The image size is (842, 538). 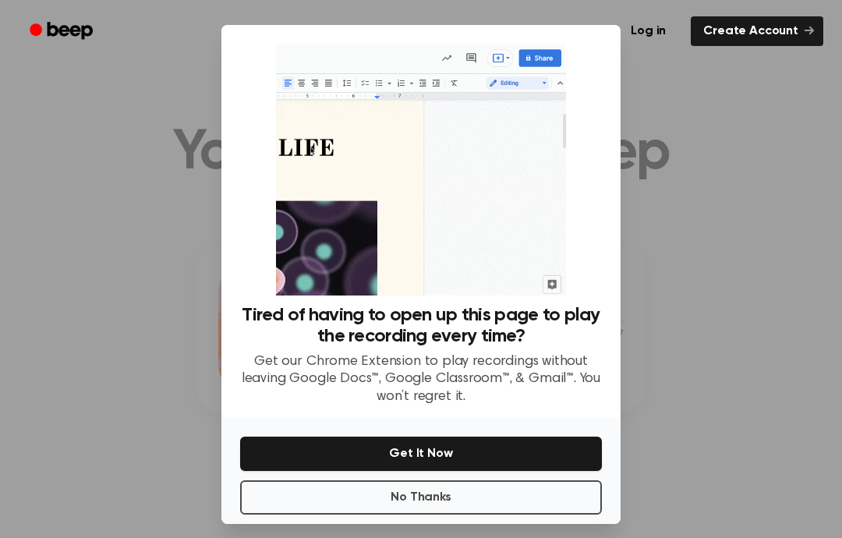 What do you see at coordinates (757, 31) in the screenshot?
I see `a: Create Account` at bounding box center [757, 31].